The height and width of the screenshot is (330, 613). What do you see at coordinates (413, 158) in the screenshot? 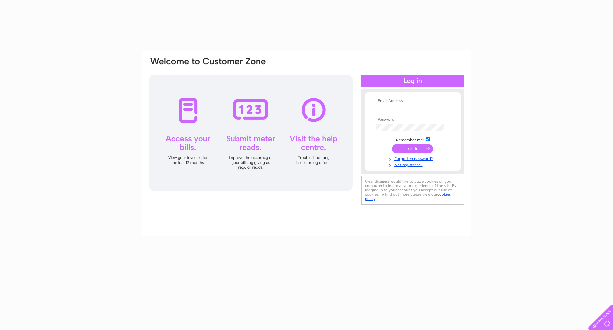
I see `a: Forgotten password?` at bounding box center [413, 158].